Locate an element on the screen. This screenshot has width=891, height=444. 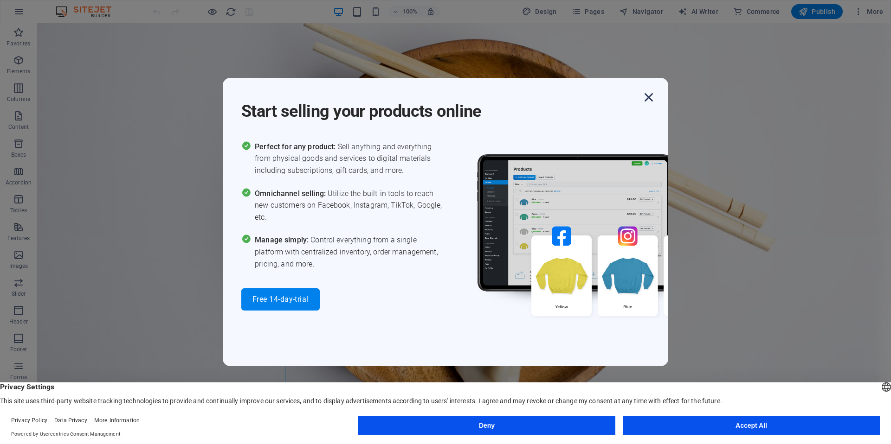
img: promo_image.png is located at coordinates (601, 242).